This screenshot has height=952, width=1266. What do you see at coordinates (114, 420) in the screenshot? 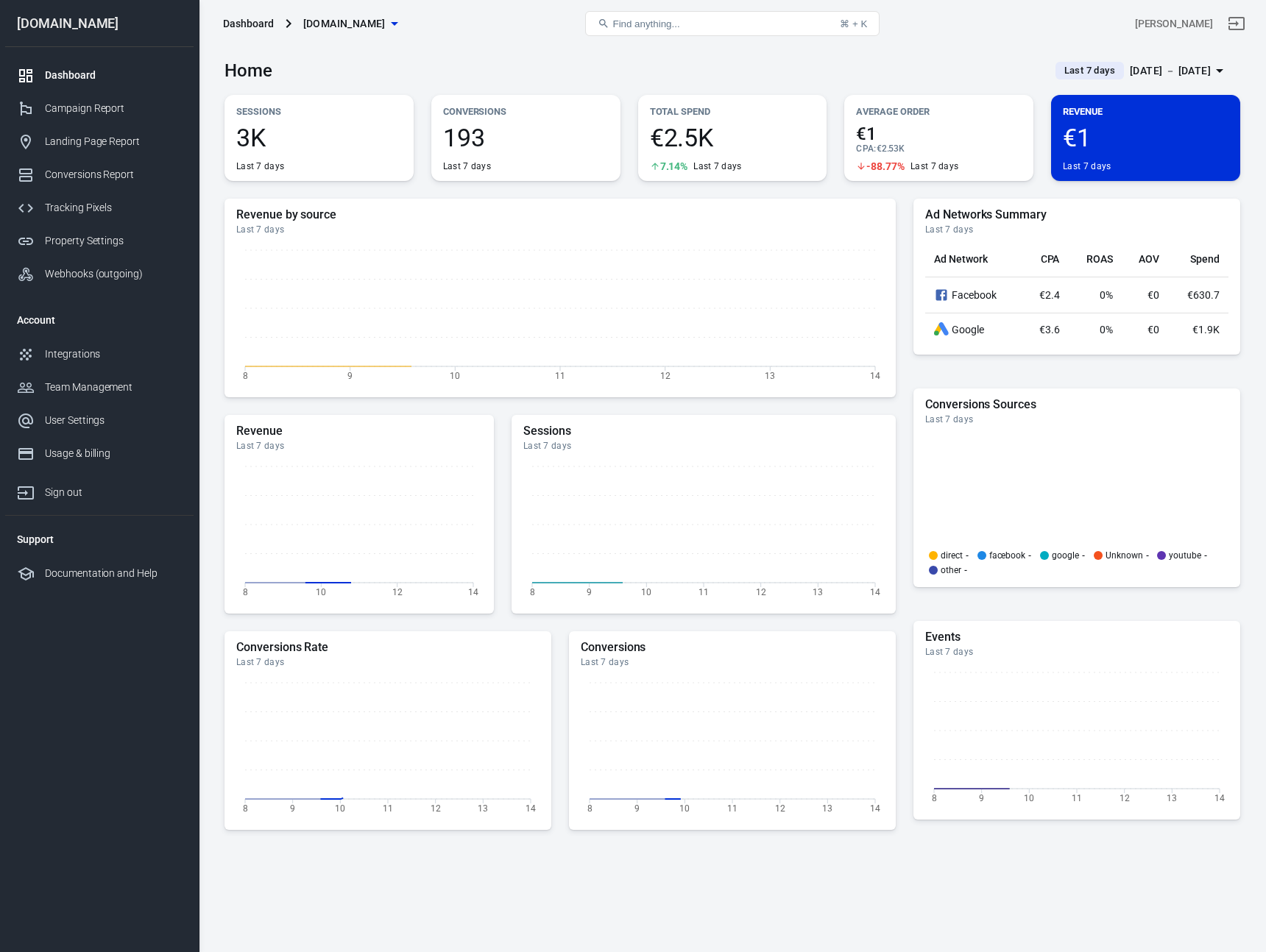
I see `div: User Settings` at bounding box center [114, 420].